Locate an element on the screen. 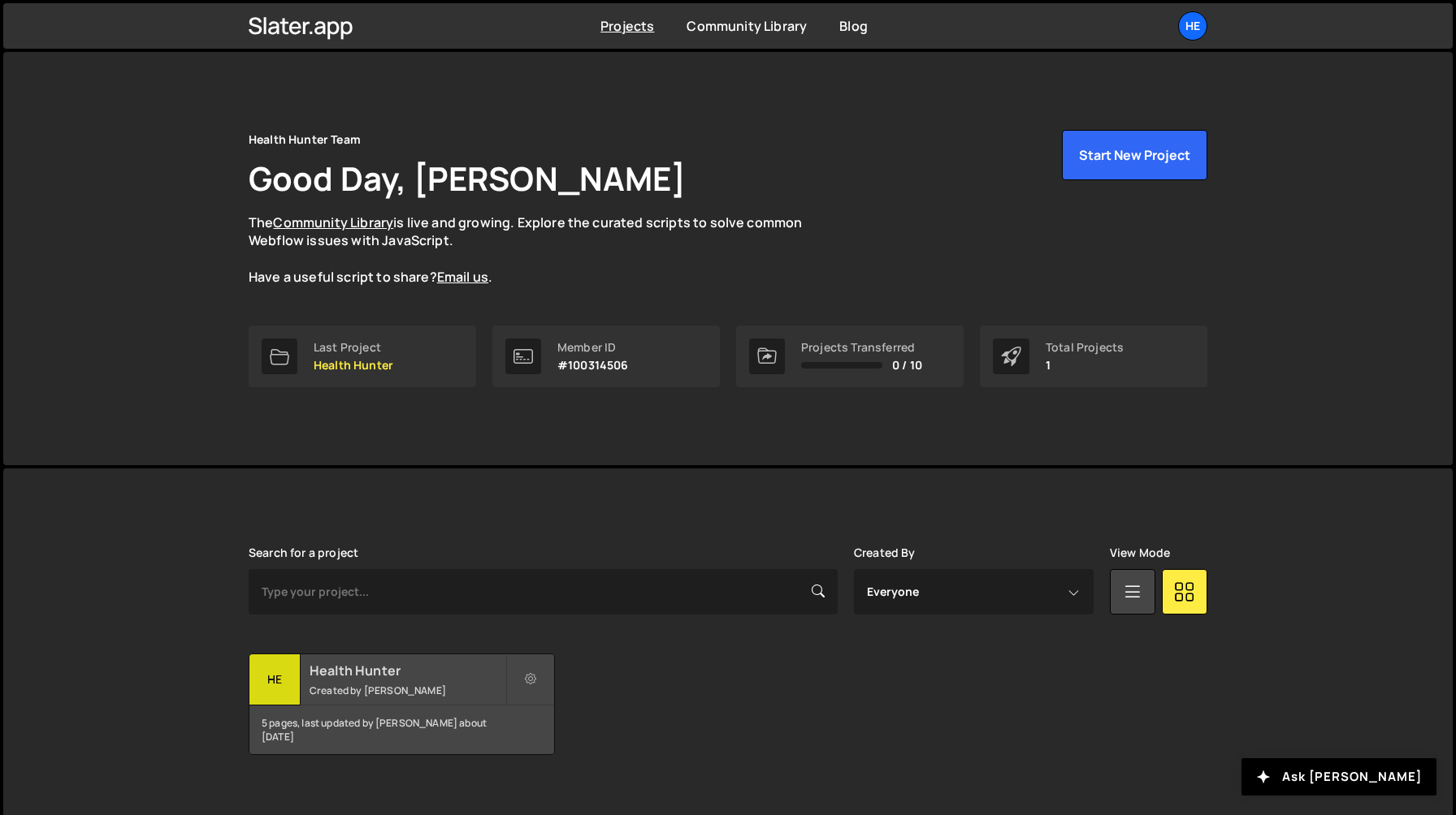 The image size is (1456, 815). input: Type your project... is located at coordinates (543, 592).